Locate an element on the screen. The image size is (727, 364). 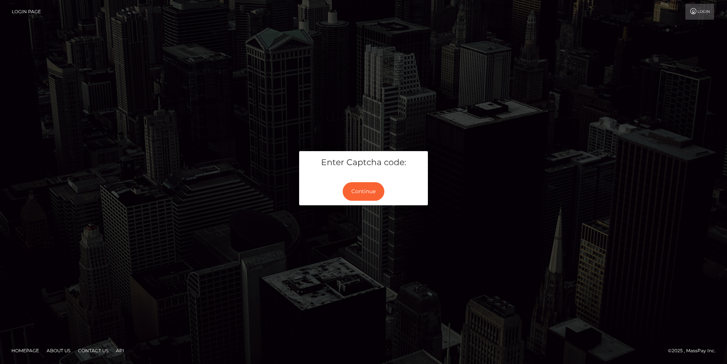
a: Contact Us is located at coordinates (93, 350).